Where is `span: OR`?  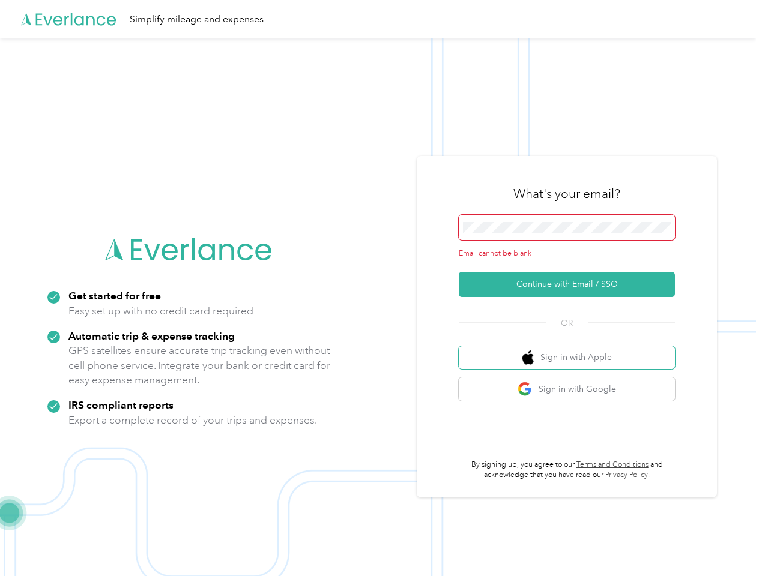
span: OR is located at coordinates (567, 323).